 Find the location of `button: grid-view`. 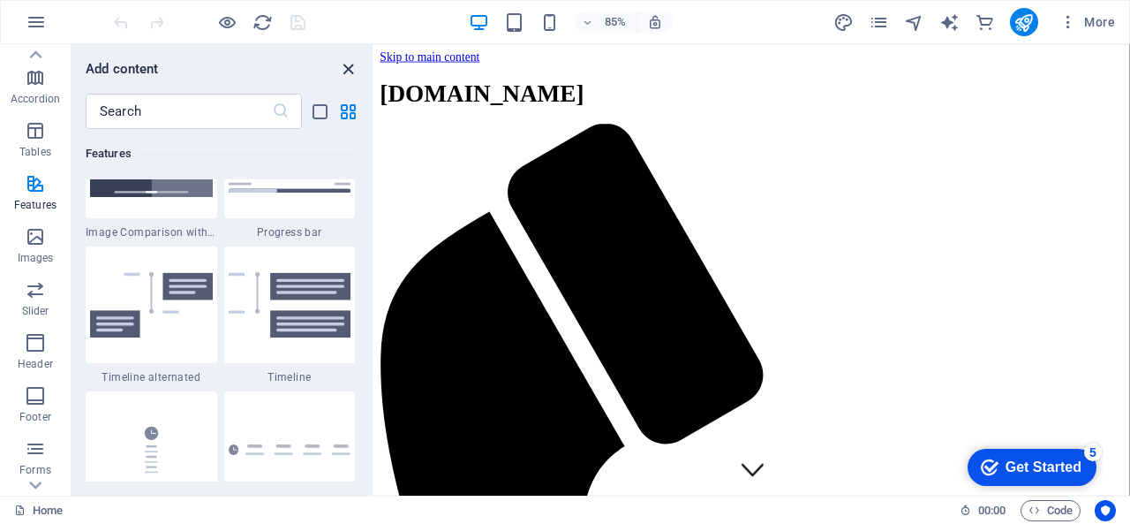

button: grid-view is located at coordinates (348, 111).